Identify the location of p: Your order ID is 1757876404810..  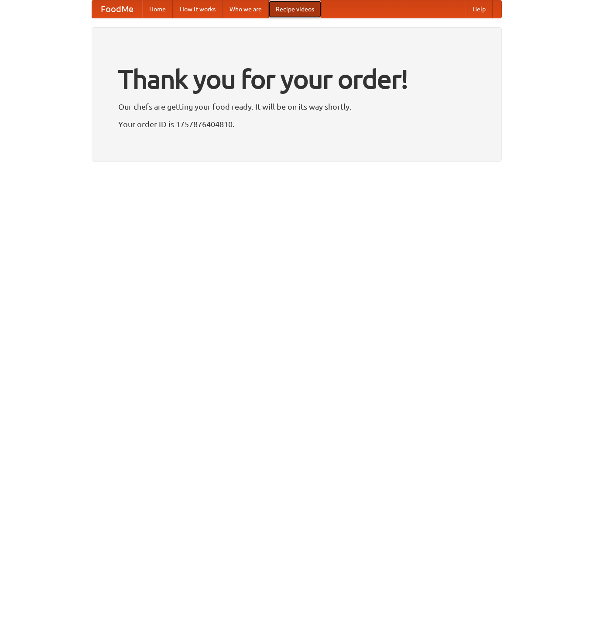
(297, 124).